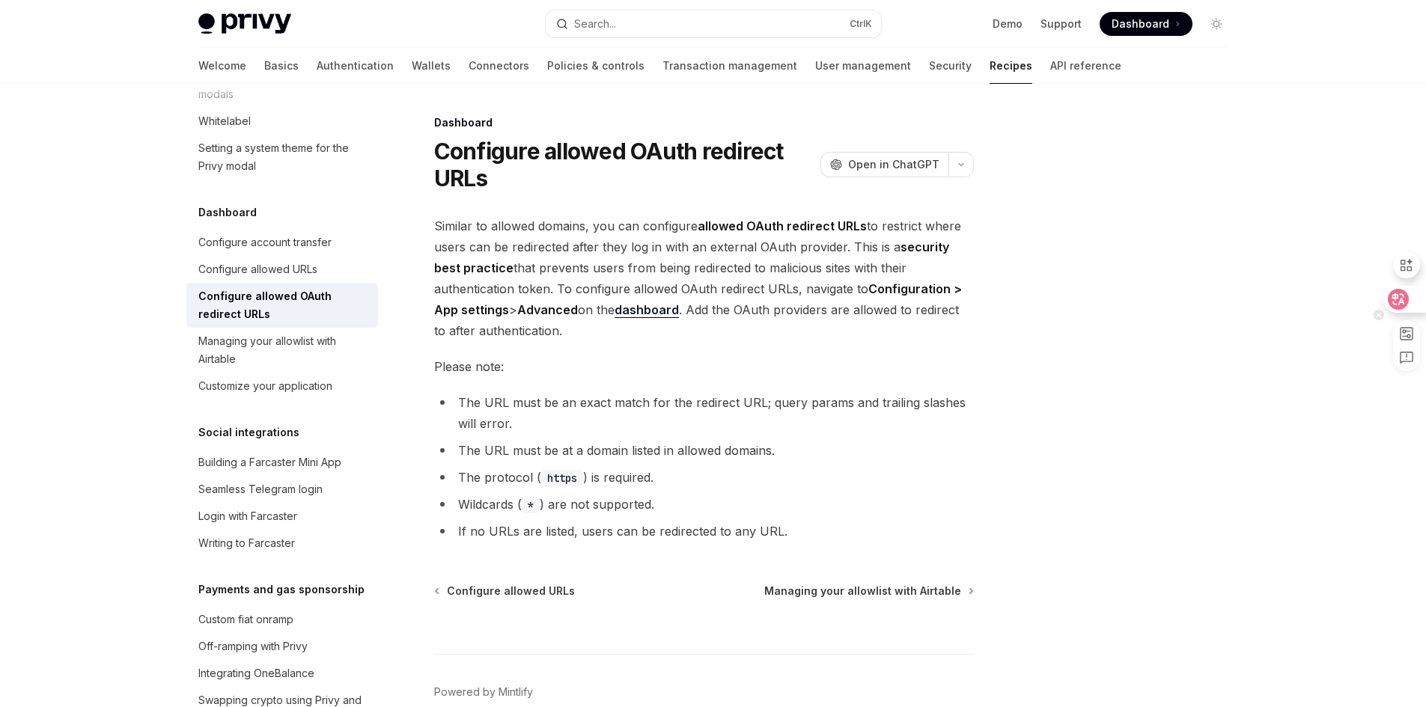  Describe the element at coordinates (222, 66) in the screenshot. I see `a: Welcome` at that location.